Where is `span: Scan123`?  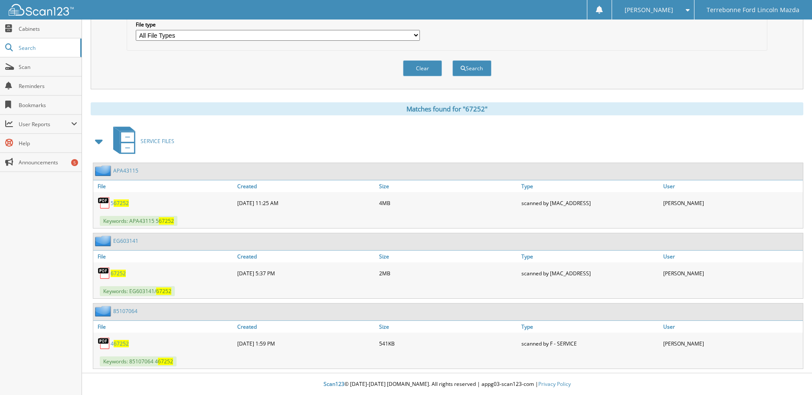
span: Scan123 is located at coordinates (334, 384).